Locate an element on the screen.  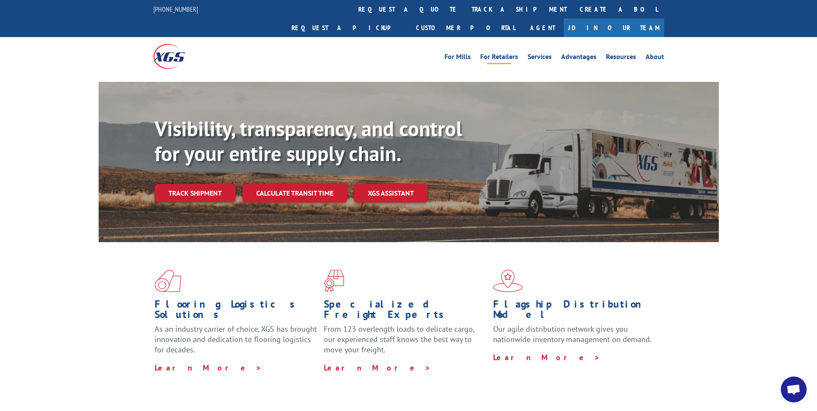
a: Request a pickup is located at coordinates (347, 28).